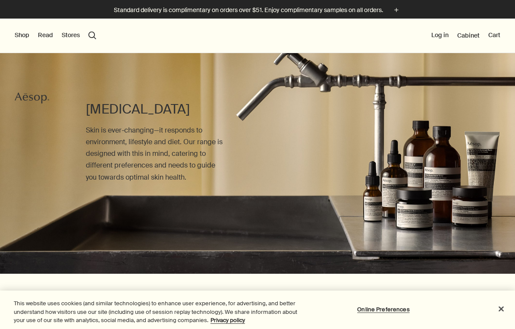 Image resolution: width=515 pixels, height=329 pixels. Describe the element at coordinates (32, 98) in the screenshot. I see `svg: Aesop` at that location.